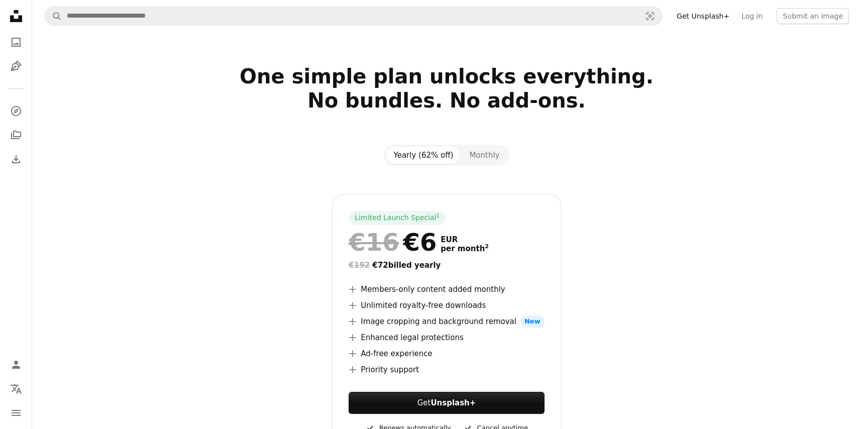 The height and width of the screenshot is (429, 861). What do you see at coordinates (702, 16) in the screenshot?
I see `a: Get Unsplash+` at bounding box center [702, 16].